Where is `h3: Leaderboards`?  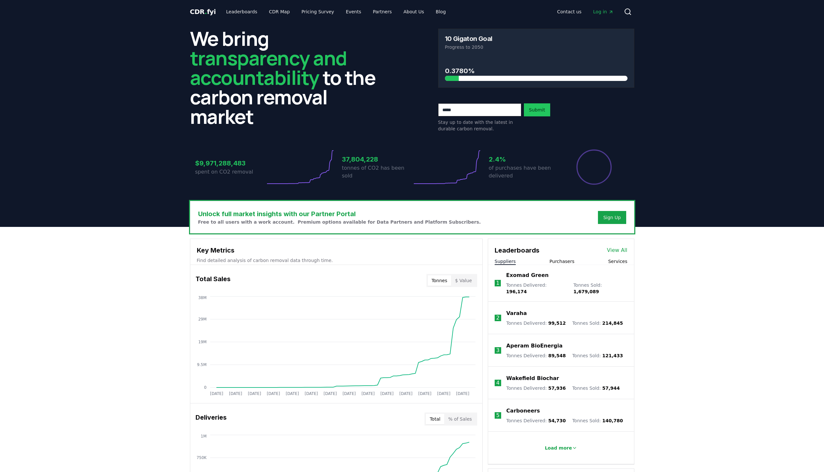
h3: Leaderboards is located at coordinates (517, 250).